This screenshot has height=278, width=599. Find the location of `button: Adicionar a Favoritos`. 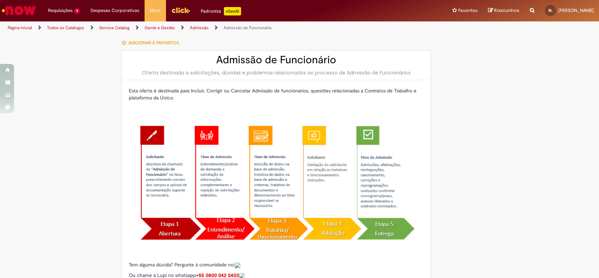

button: Adicionar a Favoritos is located at coordinates (152, 43).